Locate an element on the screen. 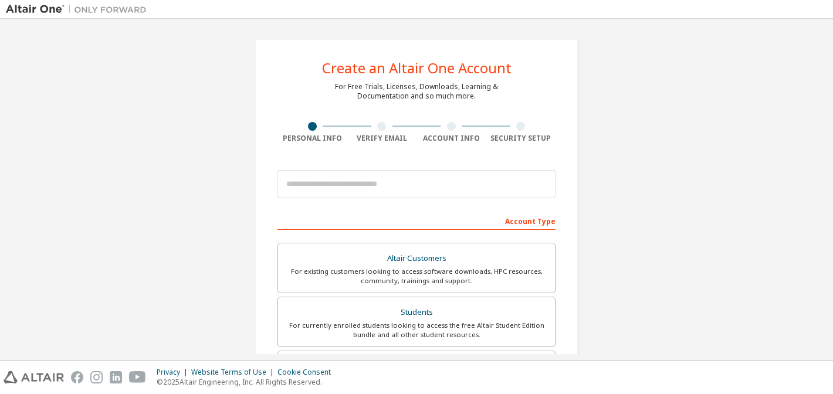 This screenshot has width=833, height=394. div: Privacy is located at coordinates (174, 373).